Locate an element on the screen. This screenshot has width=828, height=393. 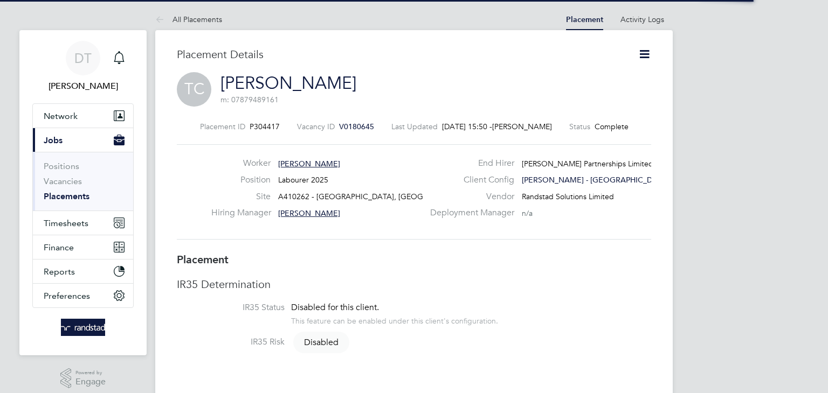
span: Complete is located at coordinates (611, 127).